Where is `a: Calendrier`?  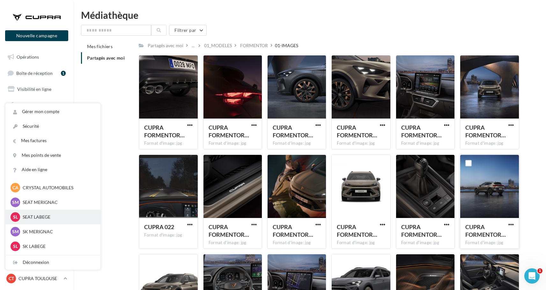 a: Calendrier is located at coordinates (37, 153).